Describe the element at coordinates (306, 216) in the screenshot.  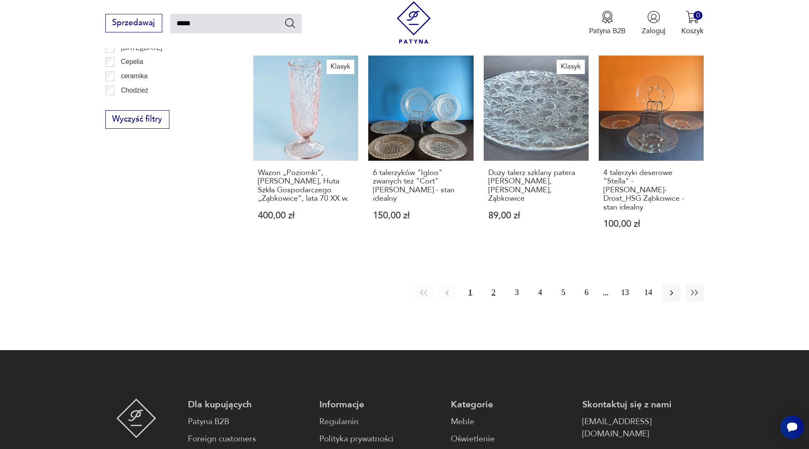
I see `p: 400,00 zł` at that location.